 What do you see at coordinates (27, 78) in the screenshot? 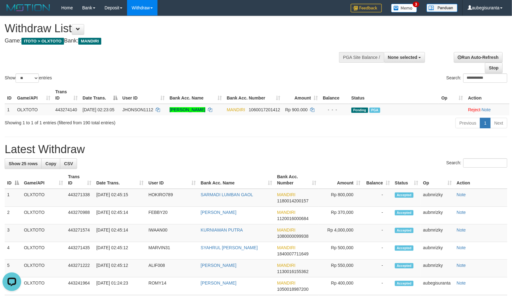
I see `select: Showentries` at bounding box center [27, 78].